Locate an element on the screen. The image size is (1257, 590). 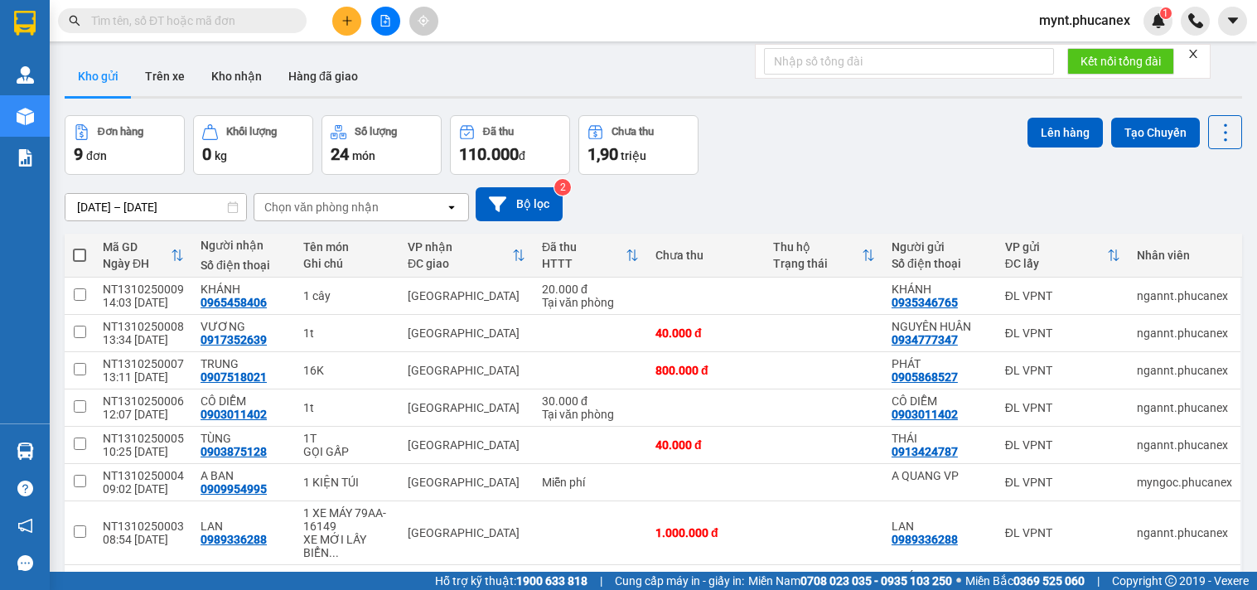
div: 0907518021 is located at coordinates (234, 377).